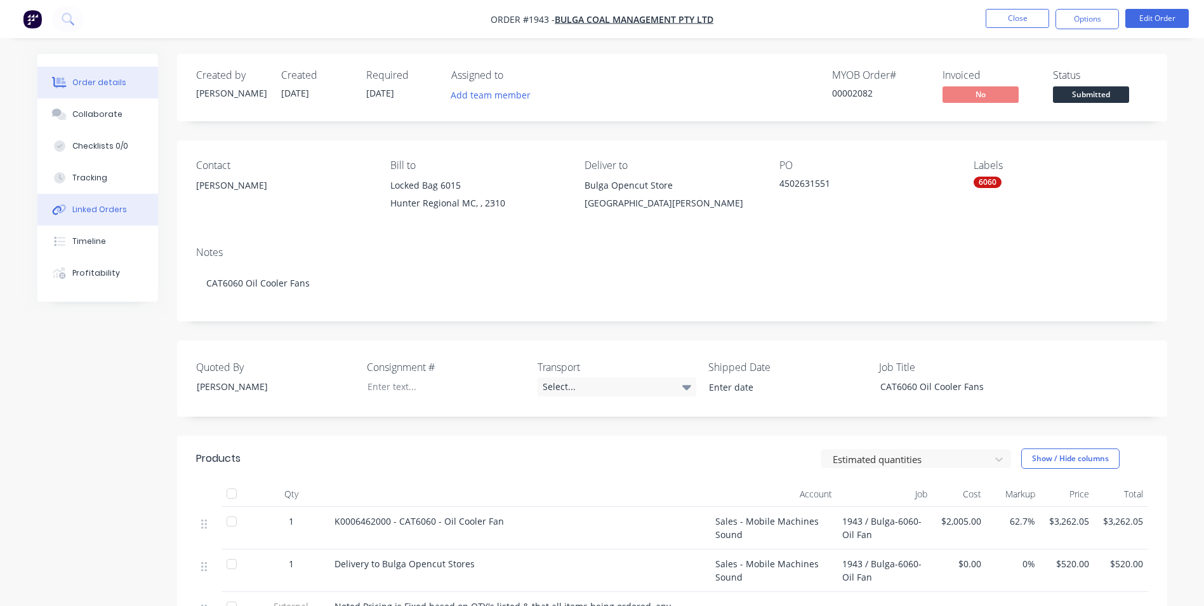 The height and width of the screenshot is (606, 1204). What do you see at coordinates (98, 178) in the screenshot?
I see `button: Tracking` at bounding box center [98, 178].